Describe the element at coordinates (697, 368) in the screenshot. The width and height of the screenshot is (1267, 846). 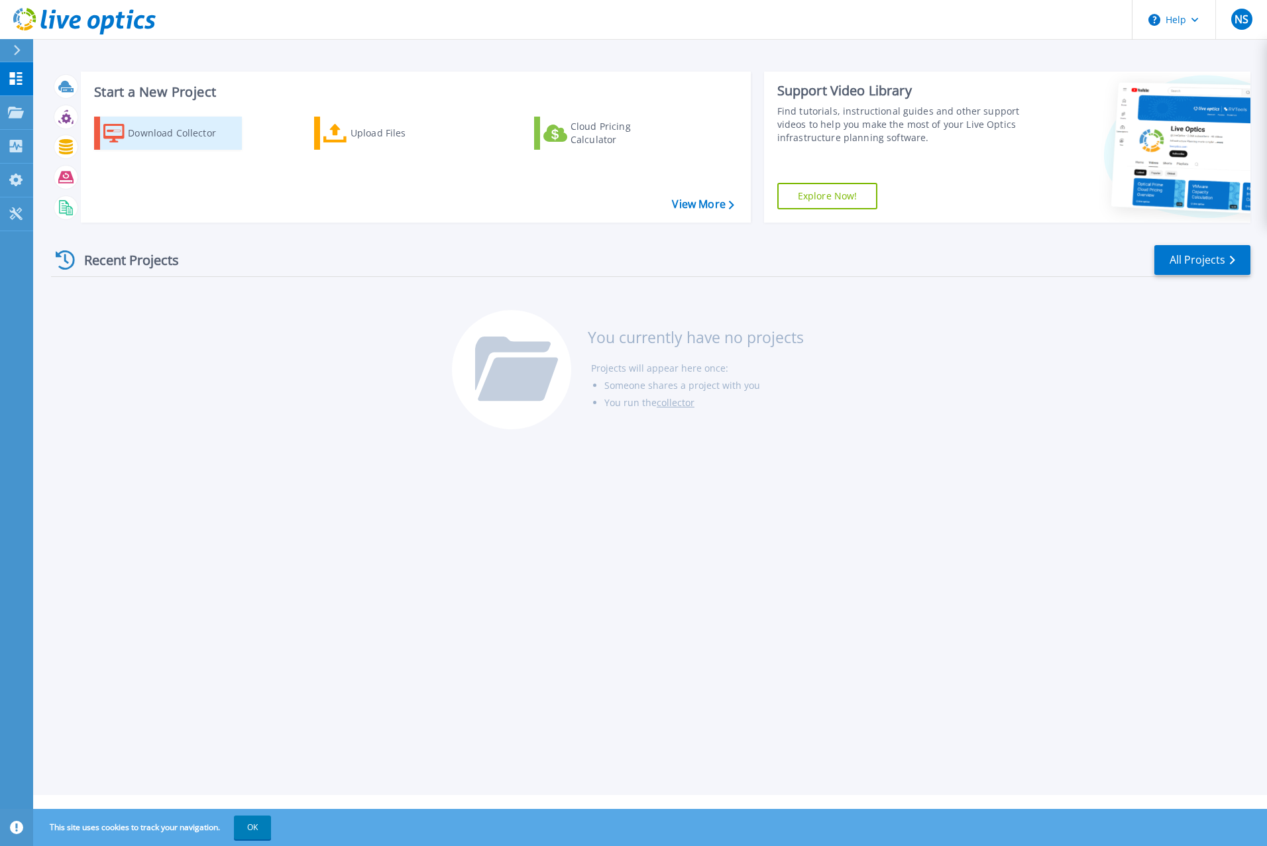
I see `li: Projects will appear here once:` at that location.